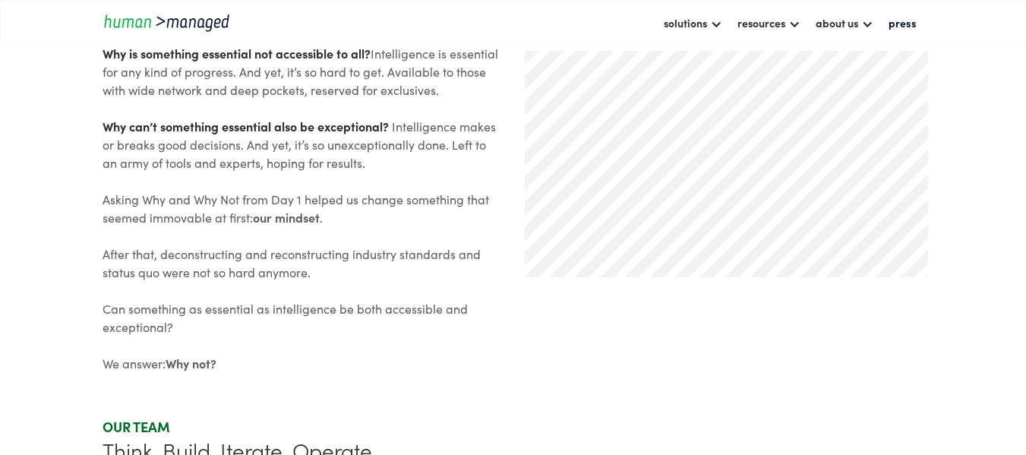 Image resolution: width=1026 pixels, height=455 pixels. What do you see at coordinates (171, 22) in the screenshot?
I see `a: home` at bounding box center [171, 22].